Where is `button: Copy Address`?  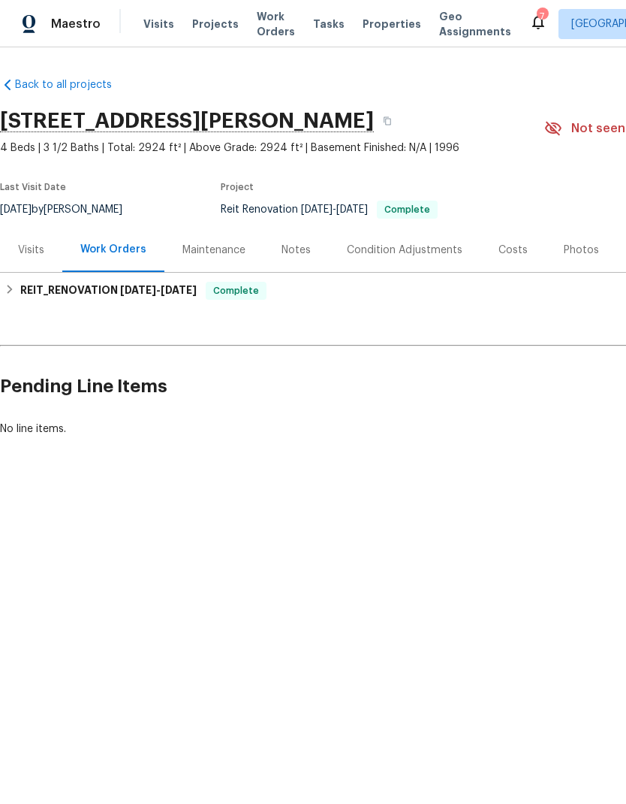
button: Copy Address is located at coordinates (388, 121).